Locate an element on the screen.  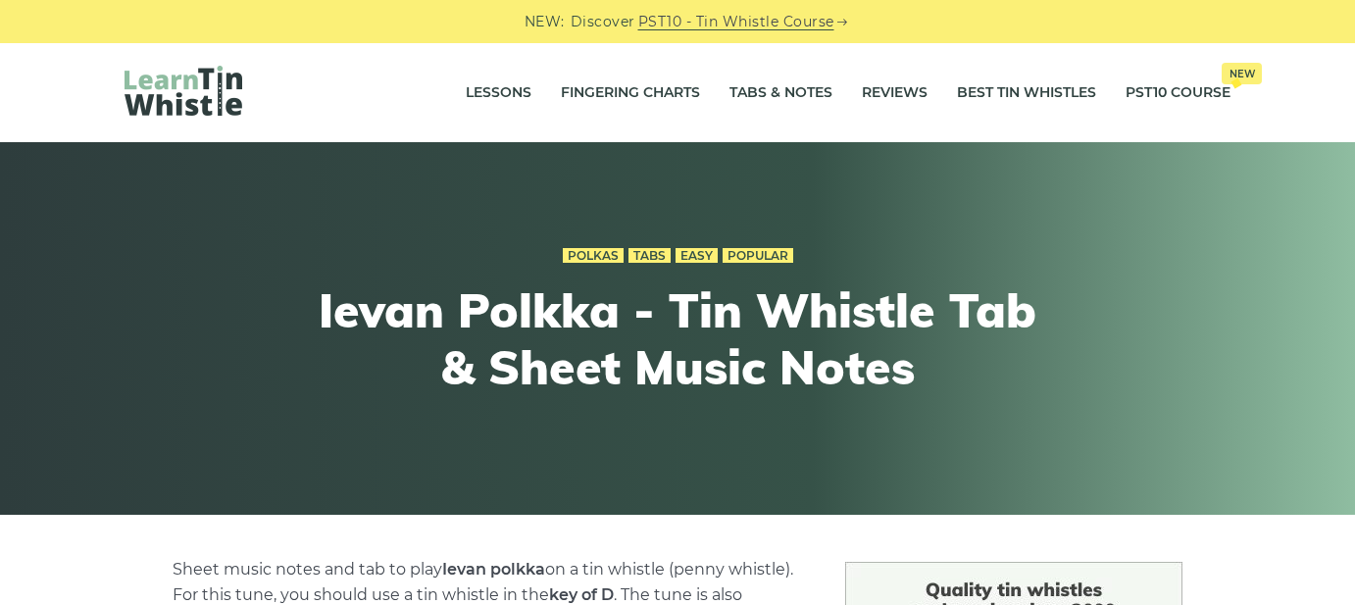
img: LearnTinWhistle.com is located at coordinates (183, 90).